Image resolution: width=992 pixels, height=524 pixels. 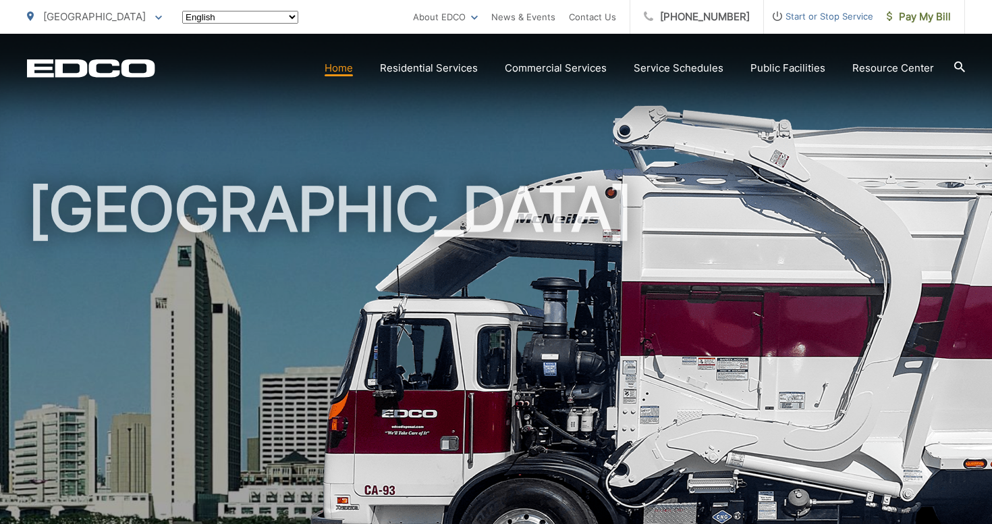 I want to click on span: Pay My Bill, so click(x=919, y=17).